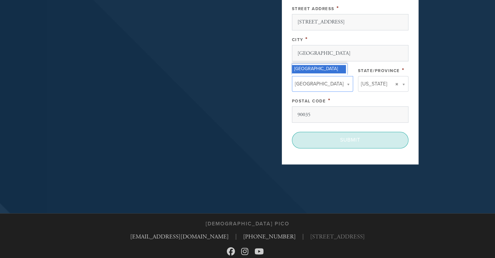 The width and height of the screenshot is (495, 258). I want to click on label: Street Address, so click(313, 9).